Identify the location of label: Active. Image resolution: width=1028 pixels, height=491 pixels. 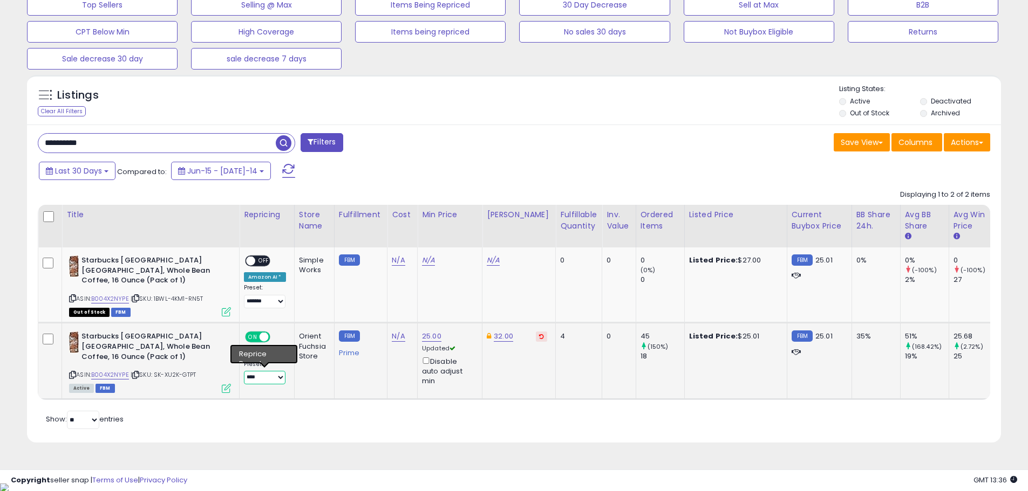
(859, 101).